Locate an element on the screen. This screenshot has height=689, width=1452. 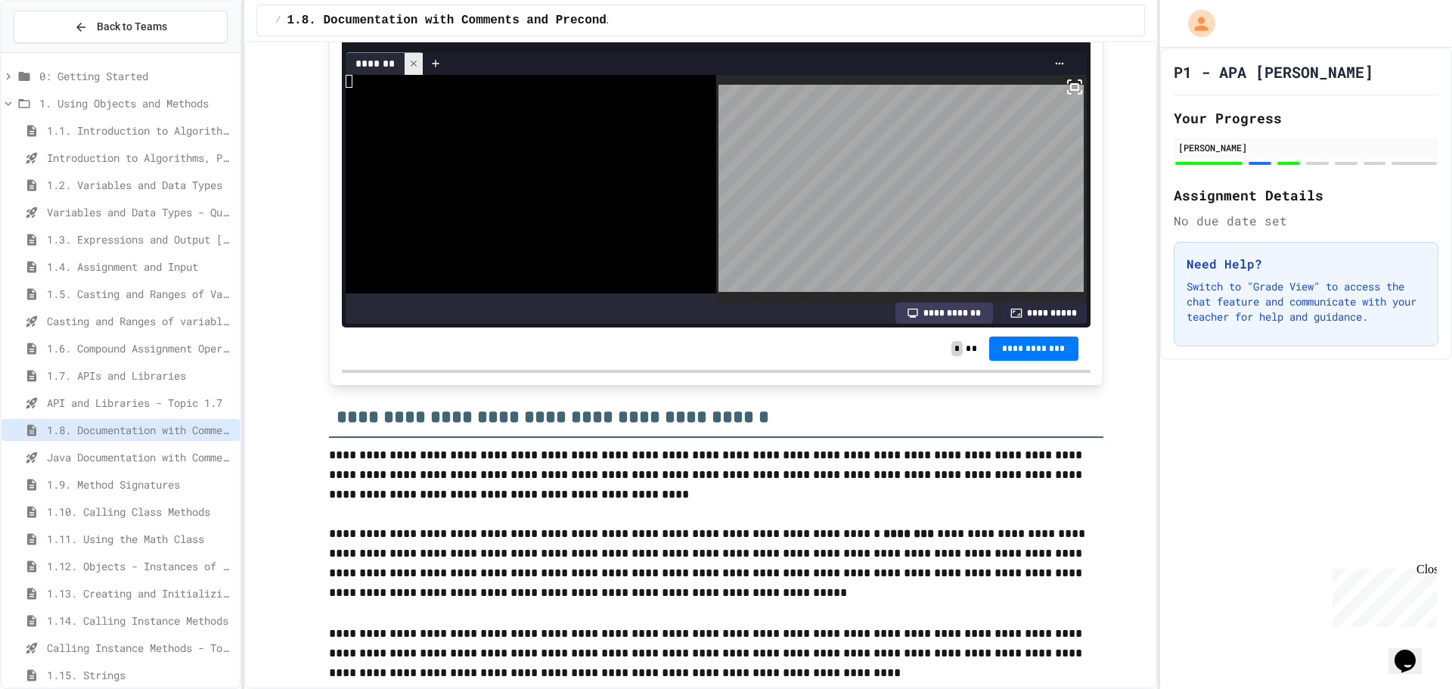
div: Chat with us now!Close is located at coordinates (55, 51).